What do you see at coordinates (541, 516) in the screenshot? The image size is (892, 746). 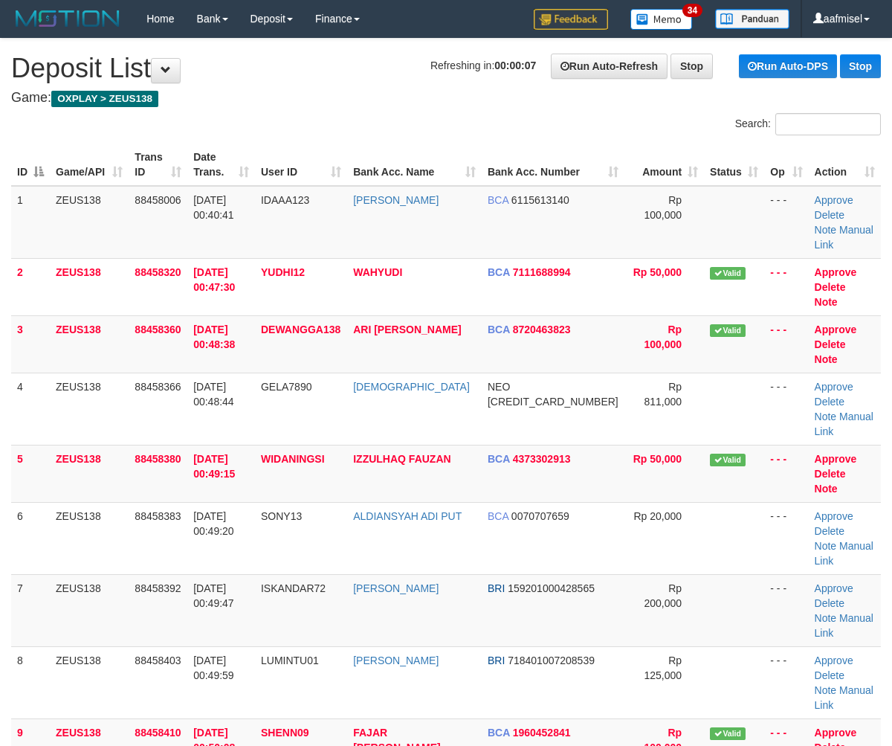 I see `span: Copy 0070707659 to clipboard` at bounding box center [541, 516].